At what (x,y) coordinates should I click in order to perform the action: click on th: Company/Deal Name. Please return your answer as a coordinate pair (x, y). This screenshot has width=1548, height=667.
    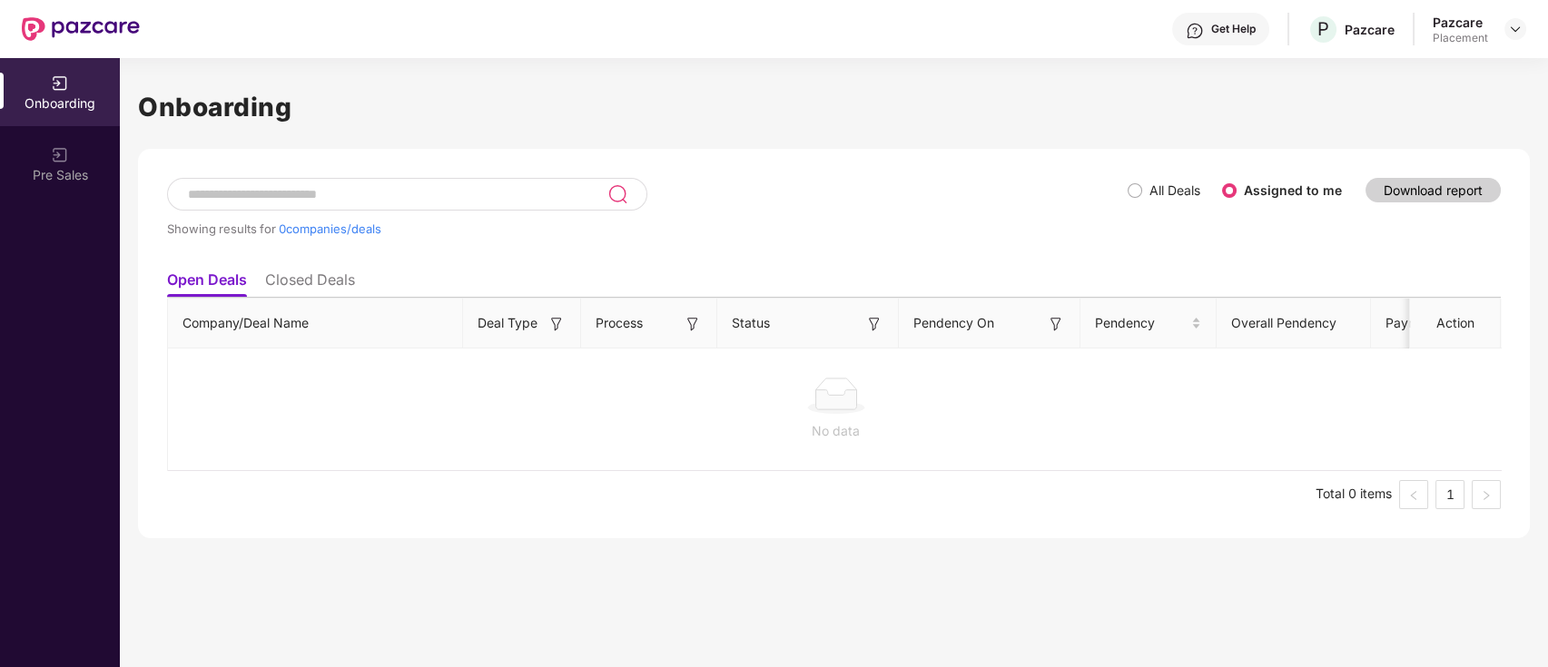
    Looking at the image, I should click on (315, 323).